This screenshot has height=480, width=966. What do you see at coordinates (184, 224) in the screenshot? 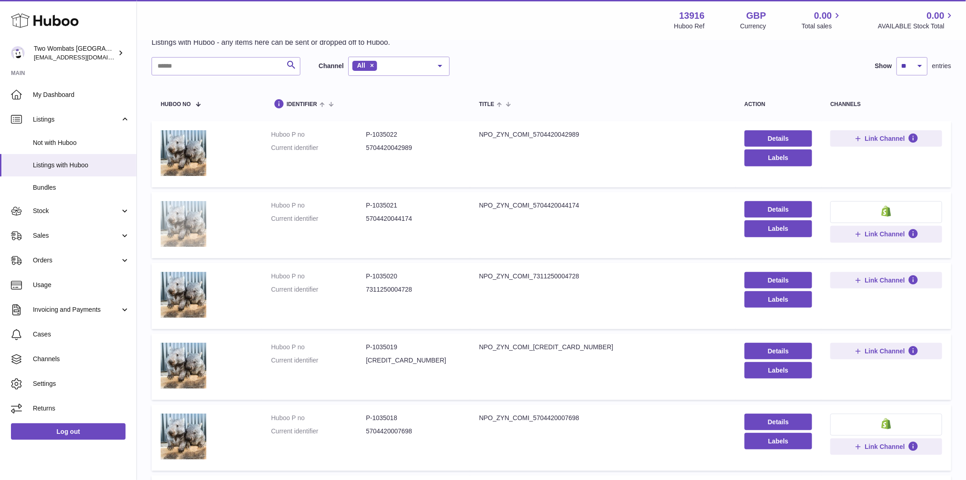
I see `img: NPO_ZYN_COMI_5704420044174` at bounding box center [184, 224].